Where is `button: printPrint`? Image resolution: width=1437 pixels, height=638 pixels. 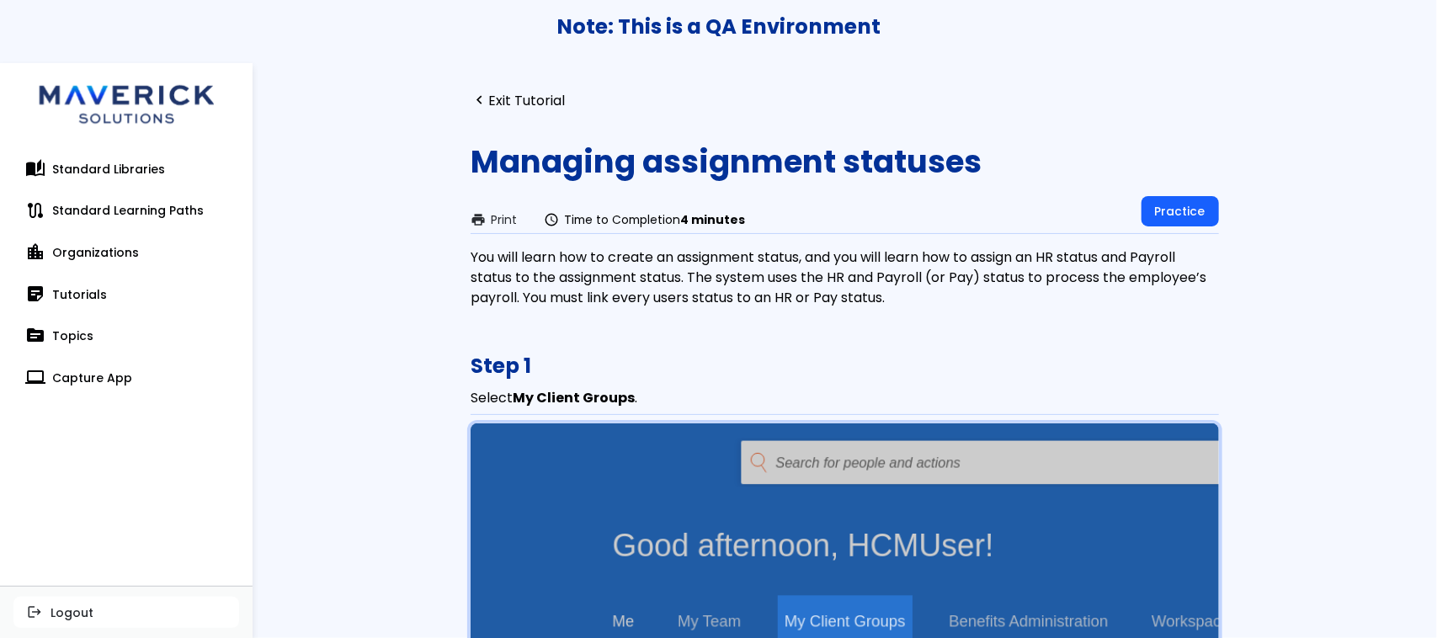 button: printPrint is located at coordinates (493, 220).